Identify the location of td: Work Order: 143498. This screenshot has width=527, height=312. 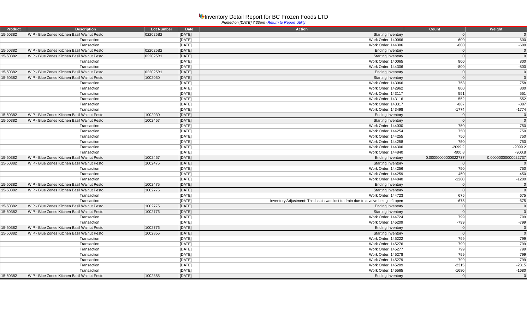
(302, 110).